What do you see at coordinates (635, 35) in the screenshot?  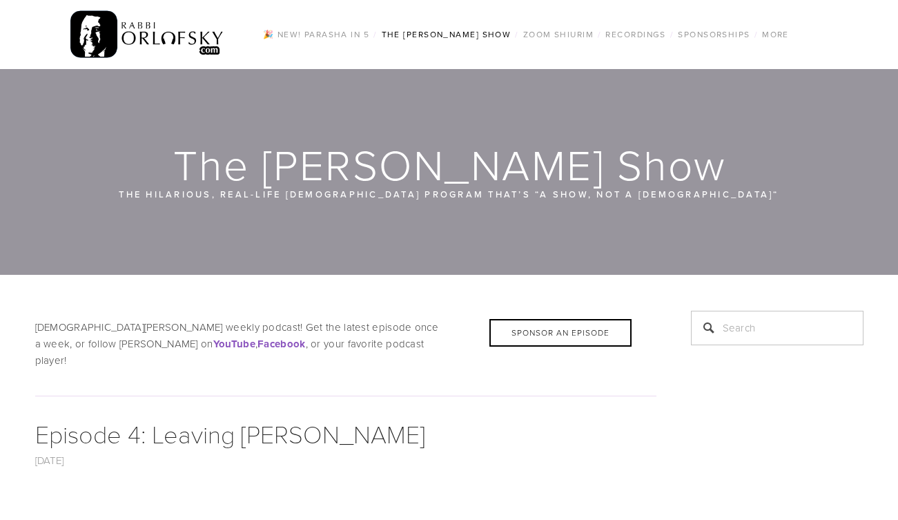 I see `a: Recordings` at bounding box center [635, 35].